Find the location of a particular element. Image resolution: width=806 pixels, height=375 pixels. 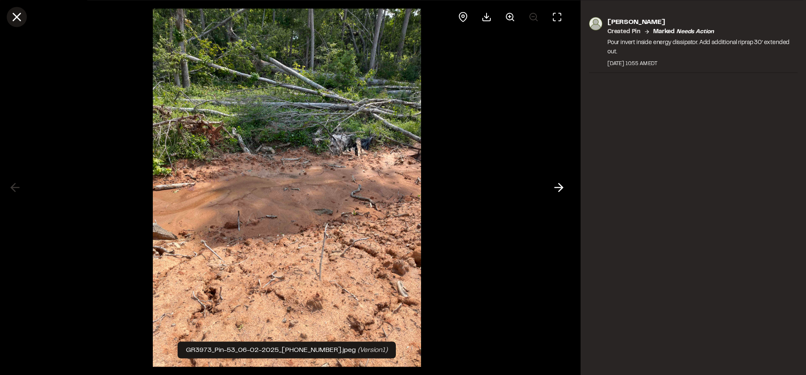

button: Zoom in is located at coordinates (510, 17).